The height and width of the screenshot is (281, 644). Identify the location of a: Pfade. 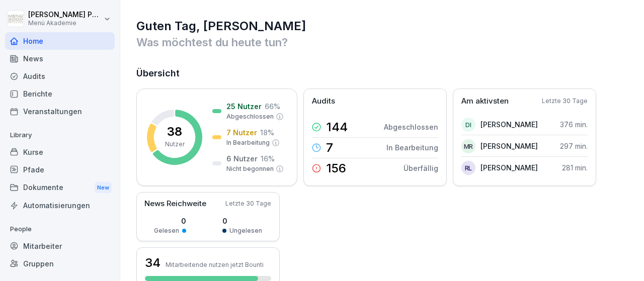
(60, 169).